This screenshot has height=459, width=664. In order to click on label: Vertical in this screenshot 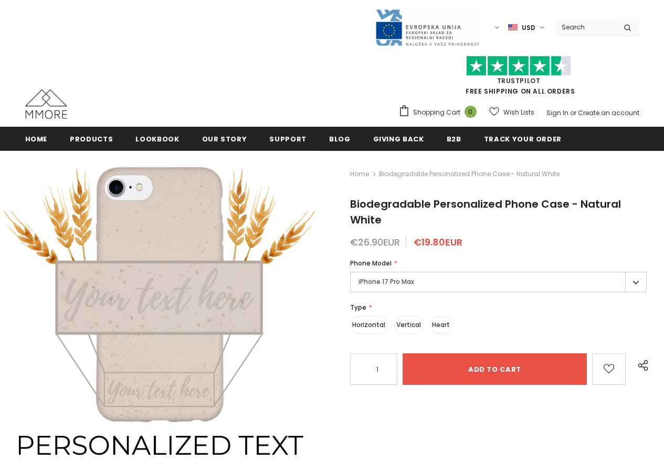, I will do `click(409, 325)`.